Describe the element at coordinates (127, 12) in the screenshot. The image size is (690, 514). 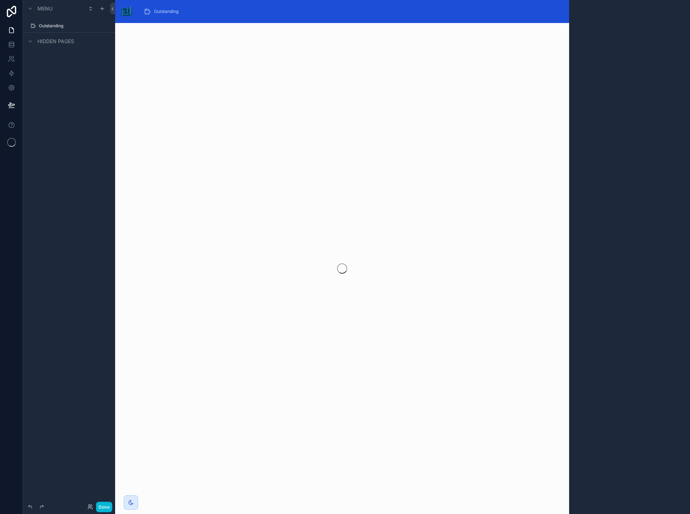
I see `img: App logo` at that location.